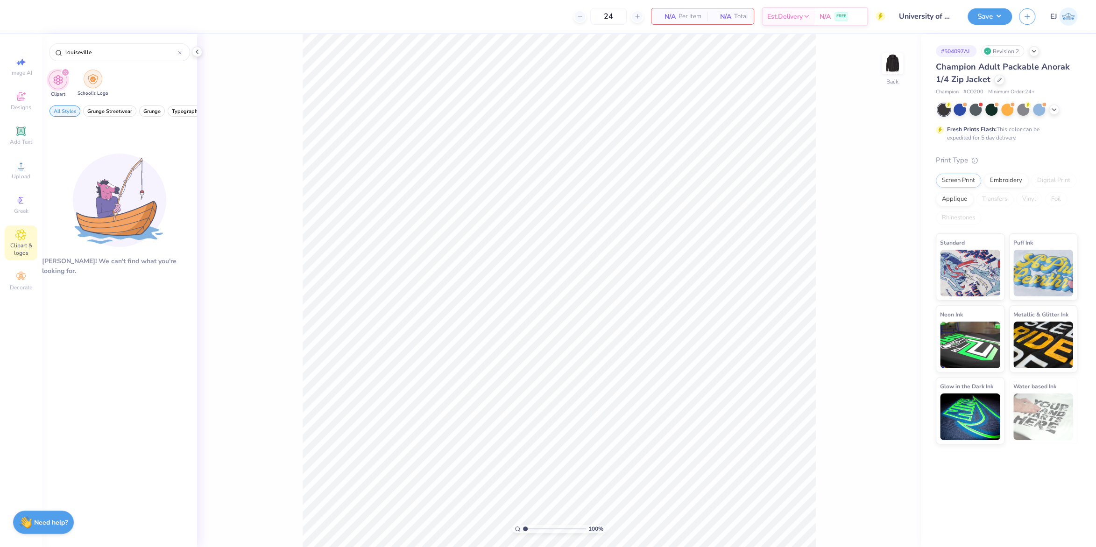 This screenshot has height=547, width=1096. What do you see at coordinates (21, 177) in the screenshot?
I see `span: Upload` at bounding box center [21, 177].